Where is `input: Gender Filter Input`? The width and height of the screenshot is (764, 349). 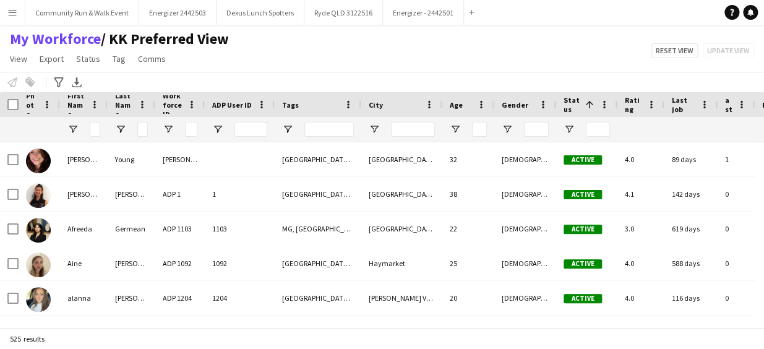
input: Gender Filter Input is located at coordinates (537, 129).